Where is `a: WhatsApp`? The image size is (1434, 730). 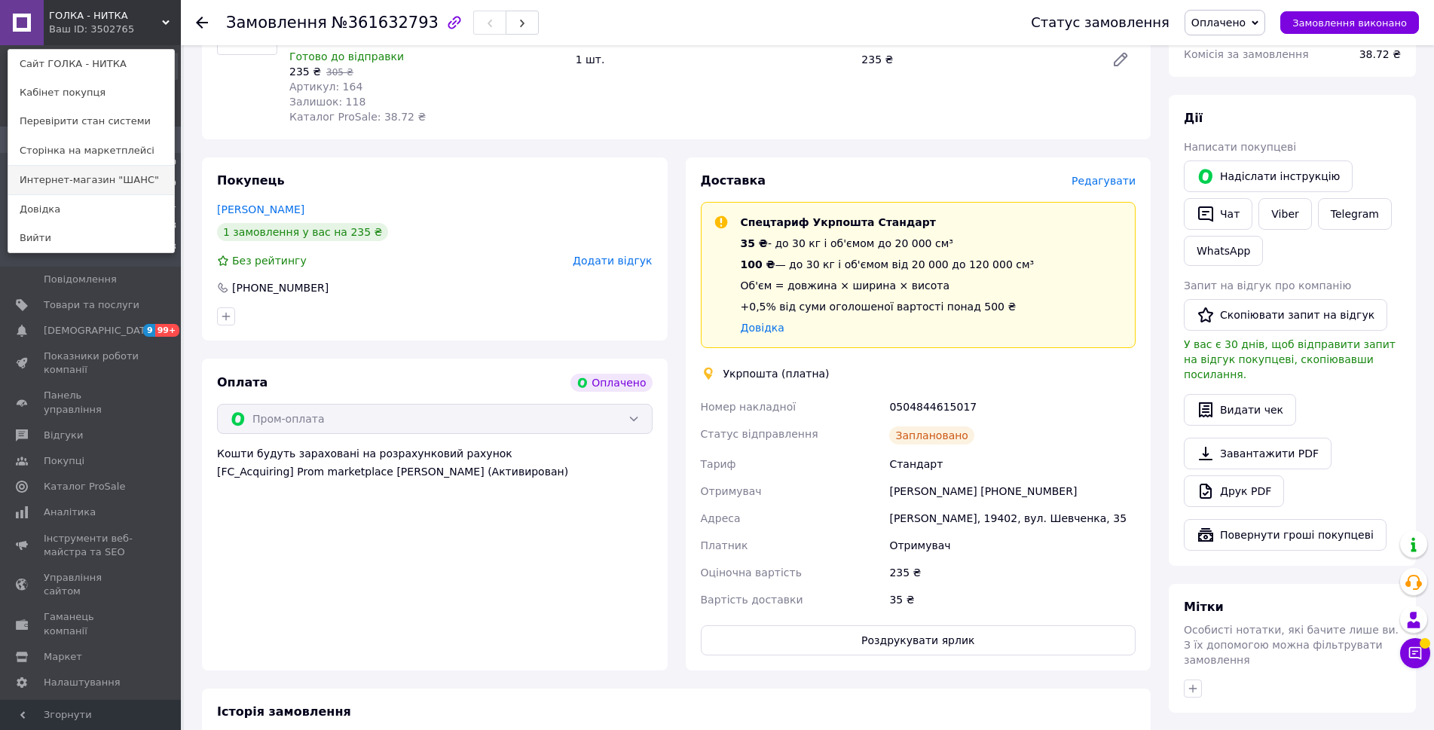 a: WhatsApp is located at coordinates (1223, 251).